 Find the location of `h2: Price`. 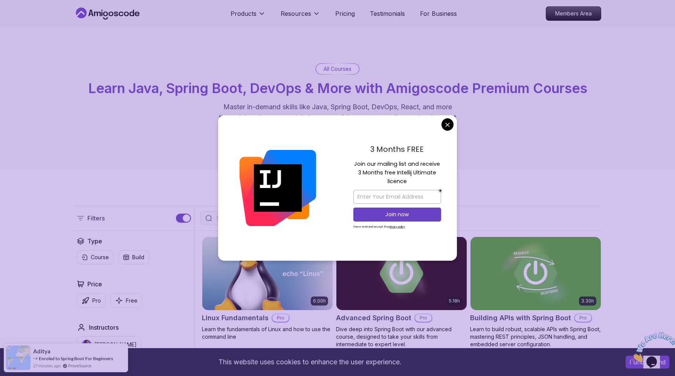

h2: Price is located at coordinates (95, 284).